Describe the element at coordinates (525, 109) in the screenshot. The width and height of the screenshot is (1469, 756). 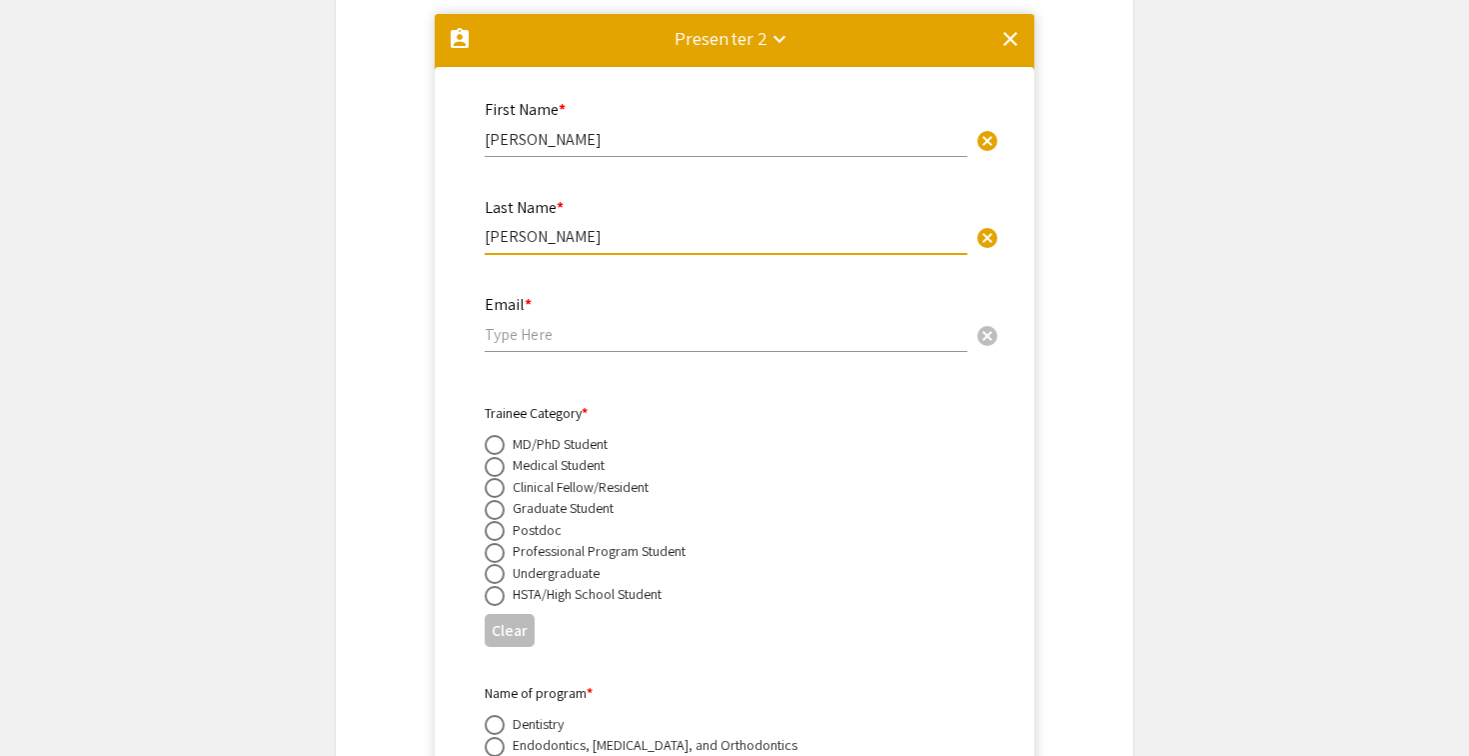
I see `mat-label: First Name` at that location.